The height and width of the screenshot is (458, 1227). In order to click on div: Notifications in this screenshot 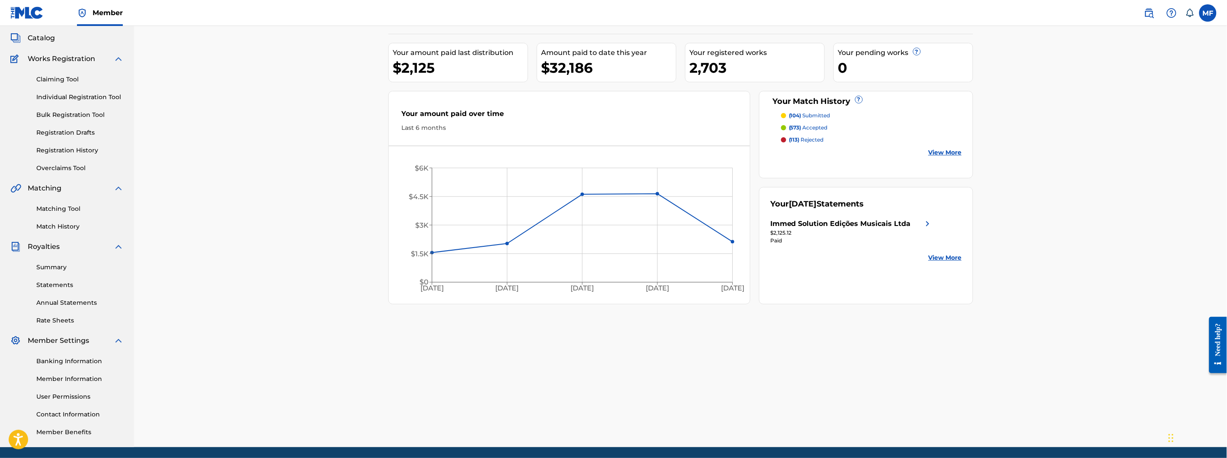, I will do `click(1190, 13)`.